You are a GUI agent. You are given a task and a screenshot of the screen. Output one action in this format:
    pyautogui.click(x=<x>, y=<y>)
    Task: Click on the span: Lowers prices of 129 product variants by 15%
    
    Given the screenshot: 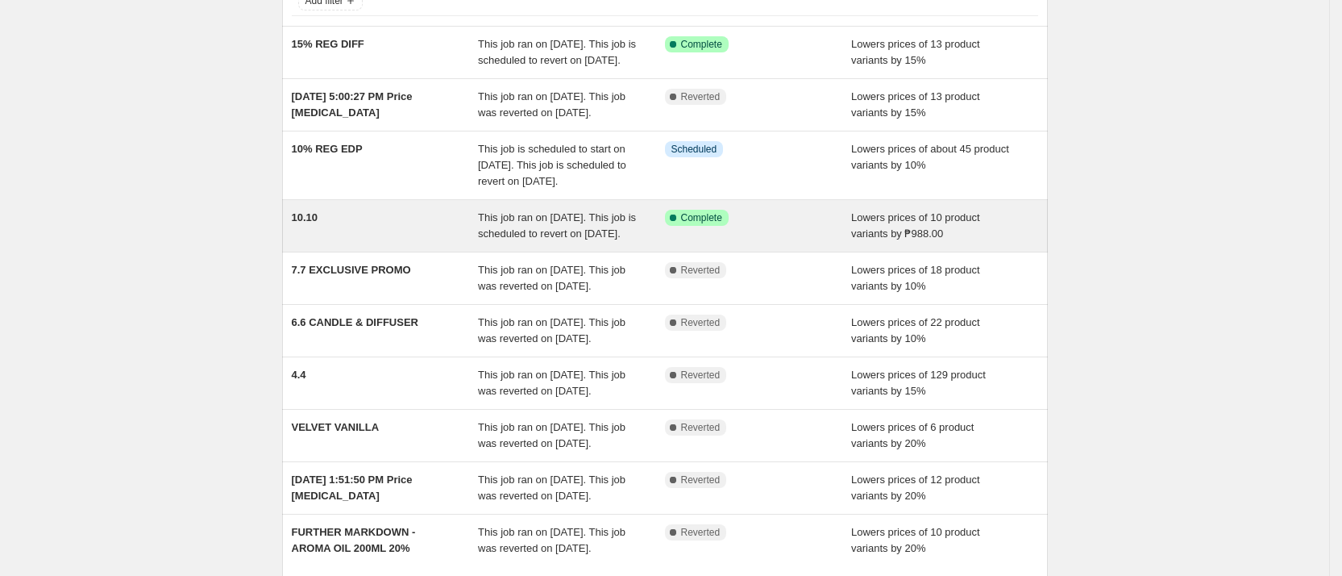 What is the action you would take?
    pyautogui.click(x=918, y=382)
    